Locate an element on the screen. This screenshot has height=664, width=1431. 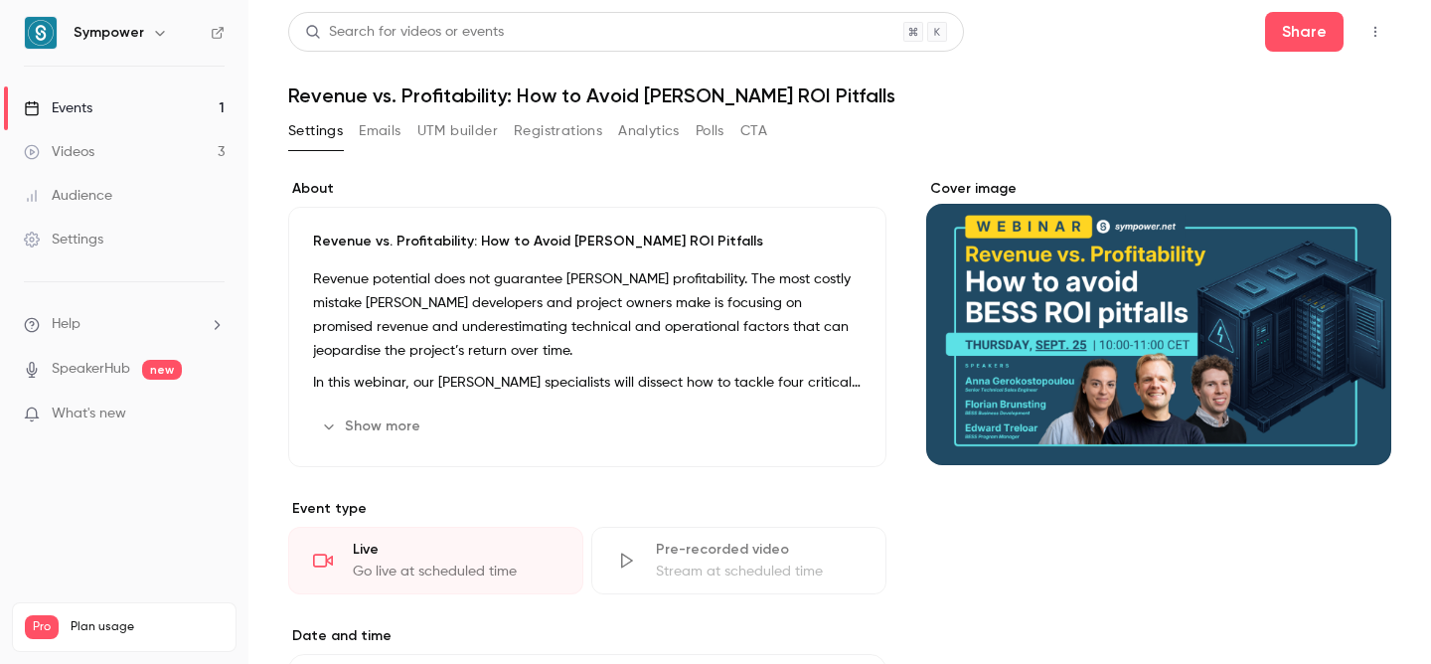
button: Analytics is located at coordinates (649, 131).